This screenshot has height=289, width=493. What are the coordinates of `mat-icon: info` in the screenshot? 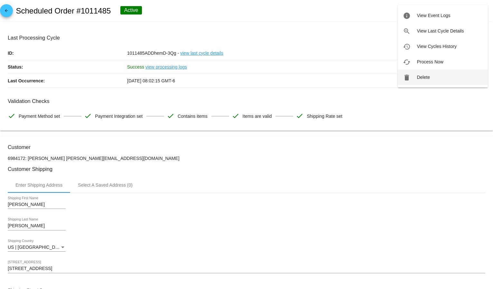 It's located at (406, 16).